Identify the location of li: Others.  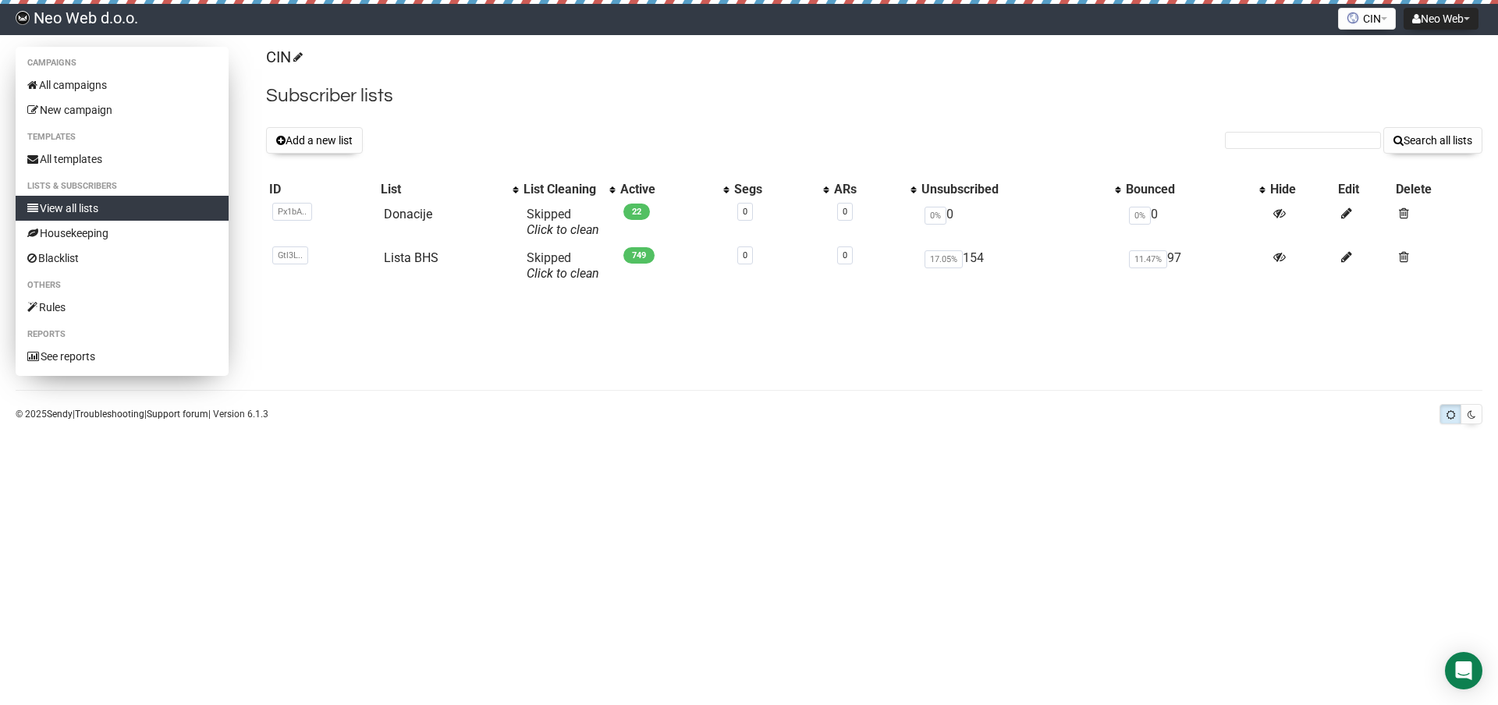
(122, 286).